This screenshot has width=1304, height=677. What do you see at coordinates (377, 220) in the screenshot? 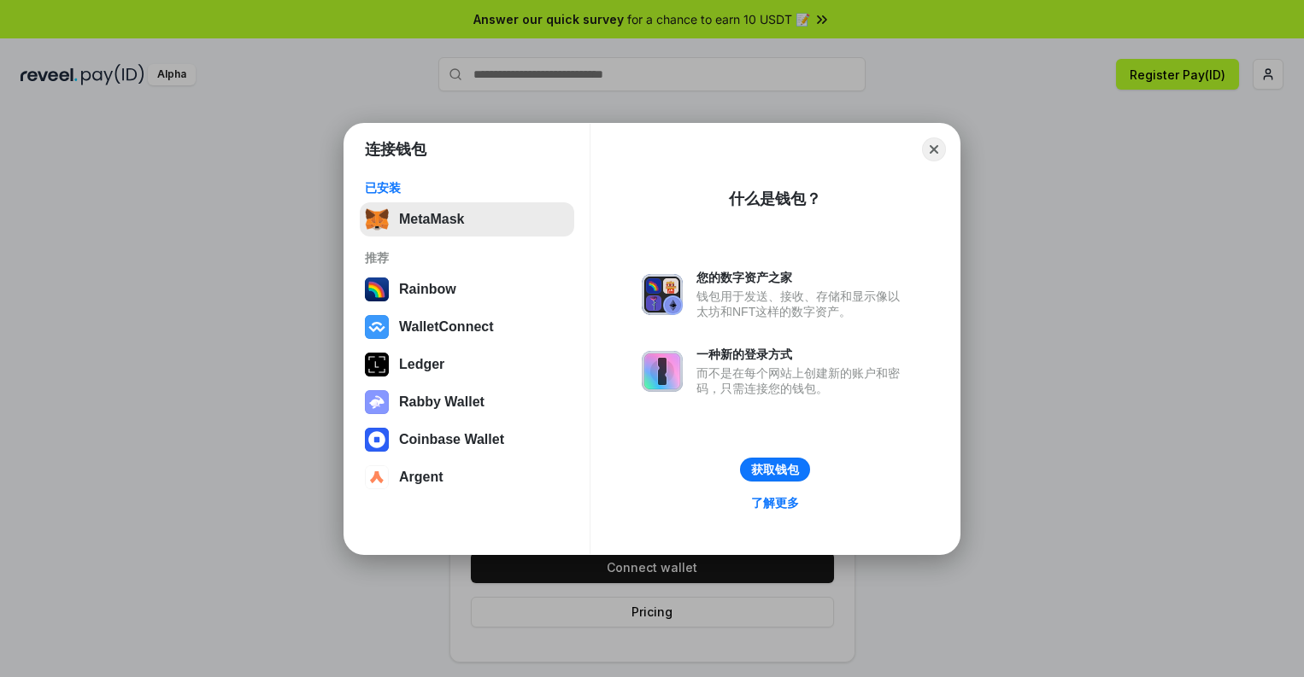
I see `img: svg+xml,%3Csvg%20fill%3D%22none%22%20height%3D%2233%22%20viewBox%3D%220%200%2035%2033%22%20width%...` at bounding box center [377, 220].